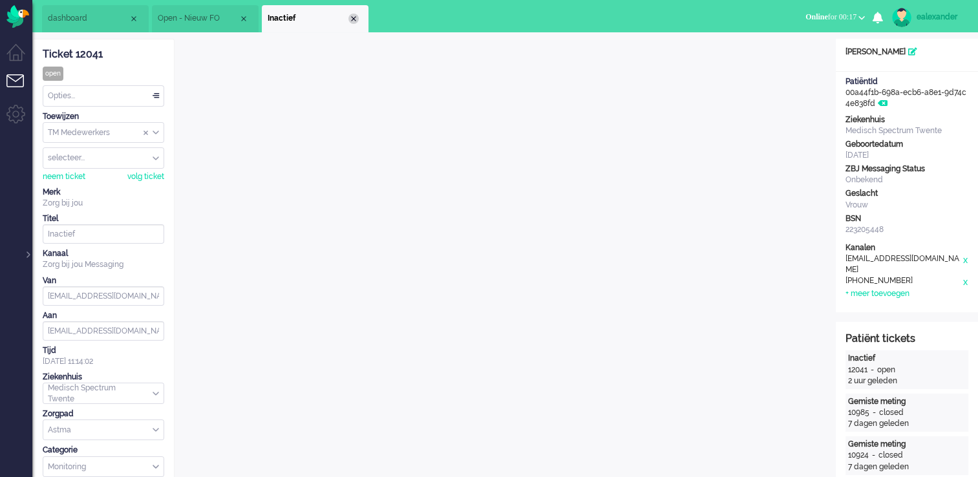 This screenshot has width=978, height=477. Describe the element at coordinates (907, 131) in the screenshot. I see `div: Medisch Spectrum Twente` at that location.